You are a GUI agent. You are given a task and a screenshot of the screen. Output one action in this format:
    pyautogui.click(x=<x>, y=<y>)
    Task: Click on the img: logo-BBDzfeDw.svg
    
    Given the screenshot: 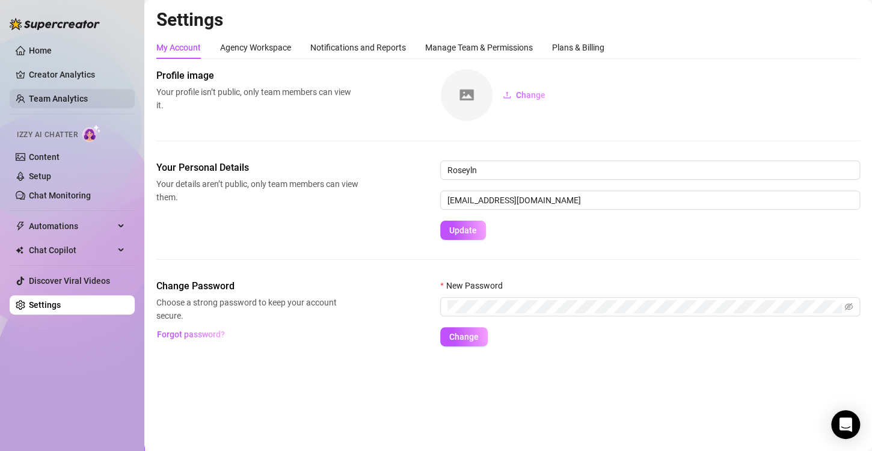 What is the action you would take?
    pyautogui.click(x=55, y=24)
    